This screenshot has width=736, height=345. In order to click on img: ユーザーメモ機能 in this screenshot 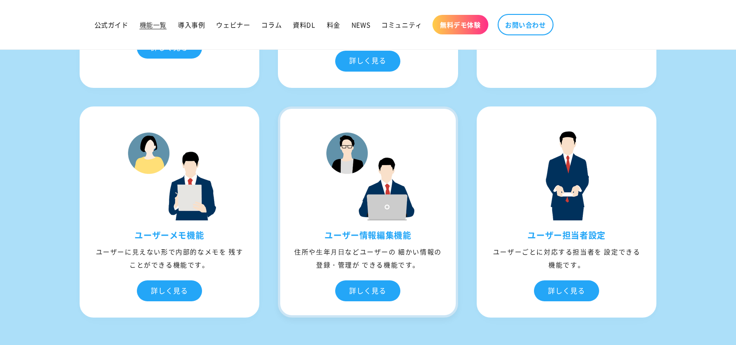, I will do `click(169, 174)`.